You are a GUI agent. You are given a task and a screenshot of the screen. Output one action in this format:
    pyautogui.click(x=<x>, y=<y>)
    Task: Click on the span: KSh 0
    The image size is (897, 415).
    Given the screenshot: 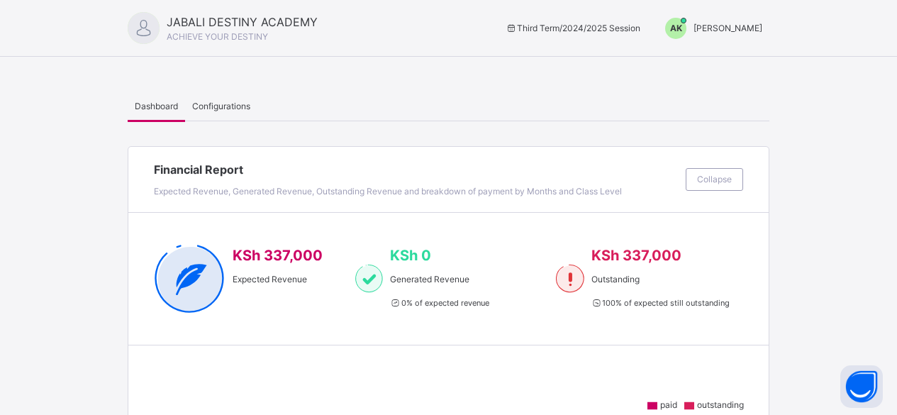 What is the action you would take?
    pyautogui.click(x=411, y=255)
    